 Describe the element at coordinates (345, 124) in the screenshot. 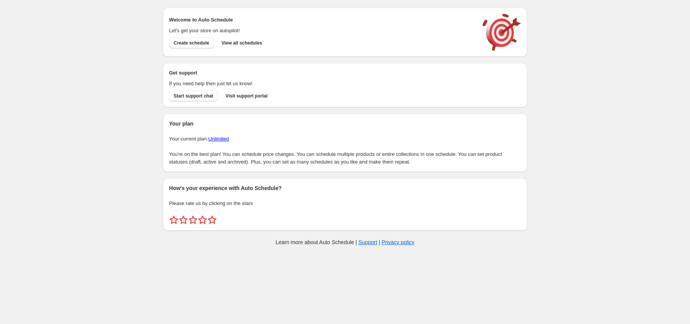

I see `h2: Your plan` at that location.